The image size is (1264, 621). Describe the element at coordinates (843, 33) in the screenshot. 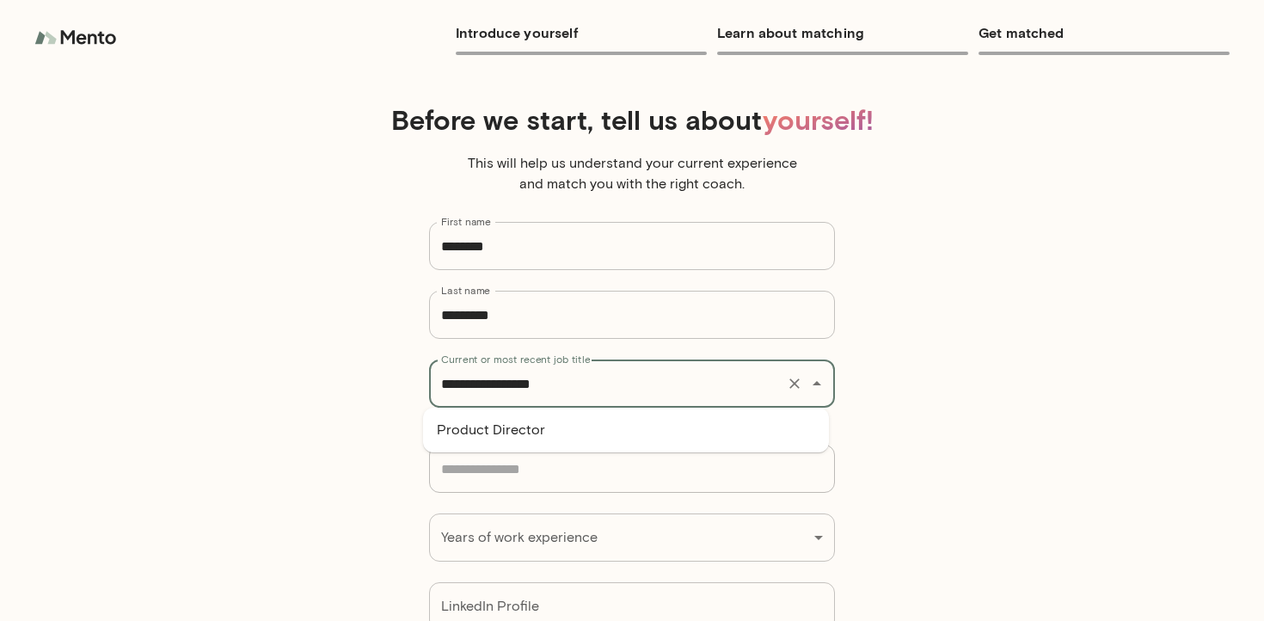

I see `h6: Learn about matching` at that location.